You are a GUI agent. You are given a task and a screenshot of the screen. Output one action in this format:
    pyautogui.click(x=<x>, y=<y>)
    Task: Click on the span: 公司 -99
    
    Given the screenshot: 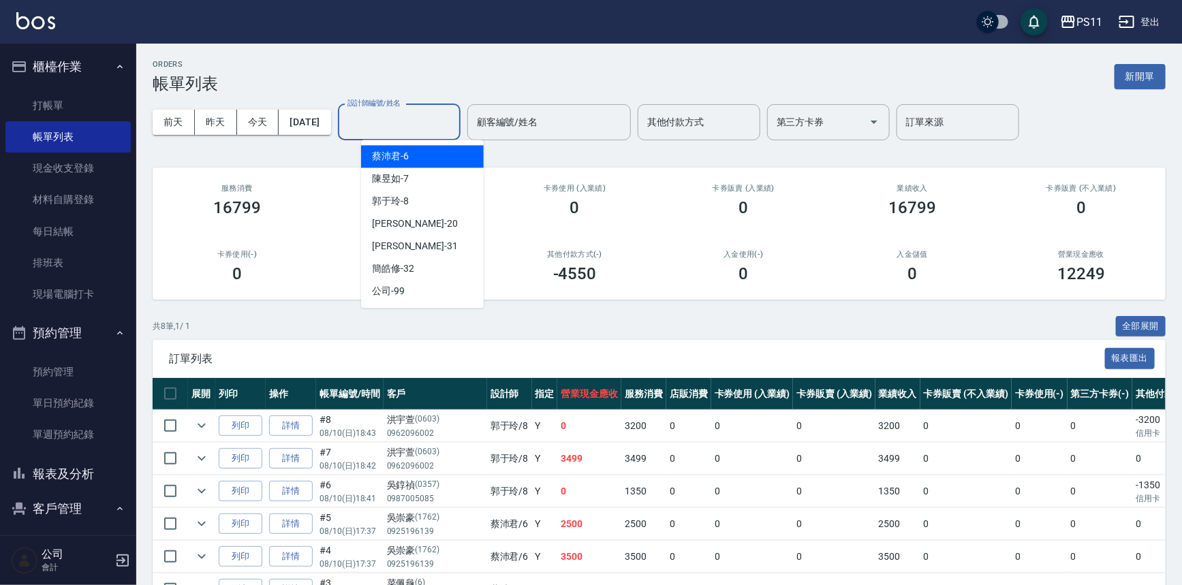 What is the action you would take?
    pyautogui.click(x=388, y=291)
    